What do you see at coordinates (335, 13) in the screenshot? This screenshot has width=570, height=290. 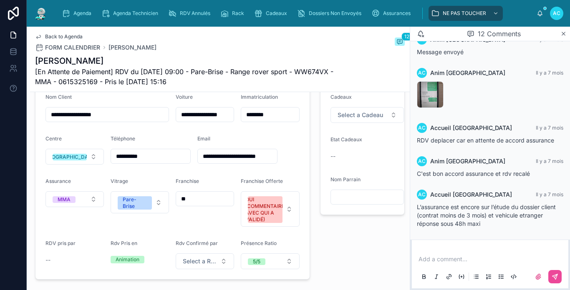 I see `span: Dossiers Non Envoyés` at bounding box center [335, 13].